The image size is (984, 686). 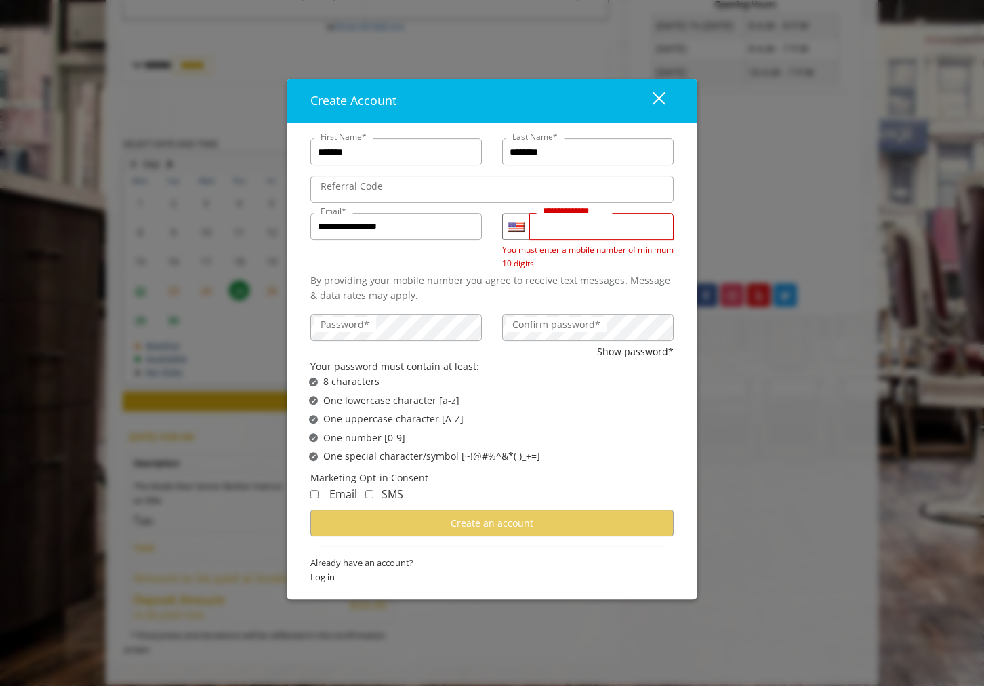 What do you see at coordinates (588, 327) in the screenshot?
I see `input: ConfirmPassword` at bounding box center [588, 327].